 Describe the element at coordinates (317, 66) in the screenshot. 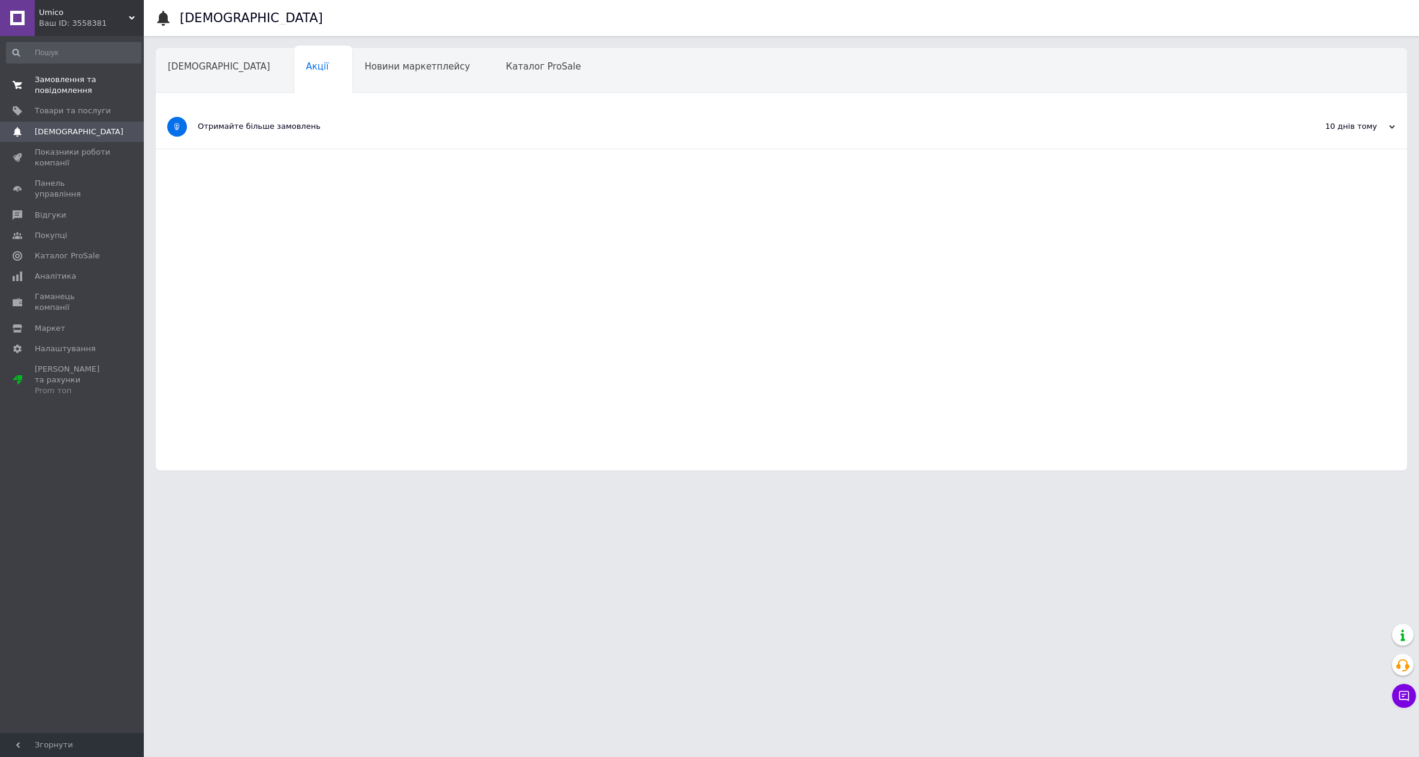

I see `span: Акції` at that location.